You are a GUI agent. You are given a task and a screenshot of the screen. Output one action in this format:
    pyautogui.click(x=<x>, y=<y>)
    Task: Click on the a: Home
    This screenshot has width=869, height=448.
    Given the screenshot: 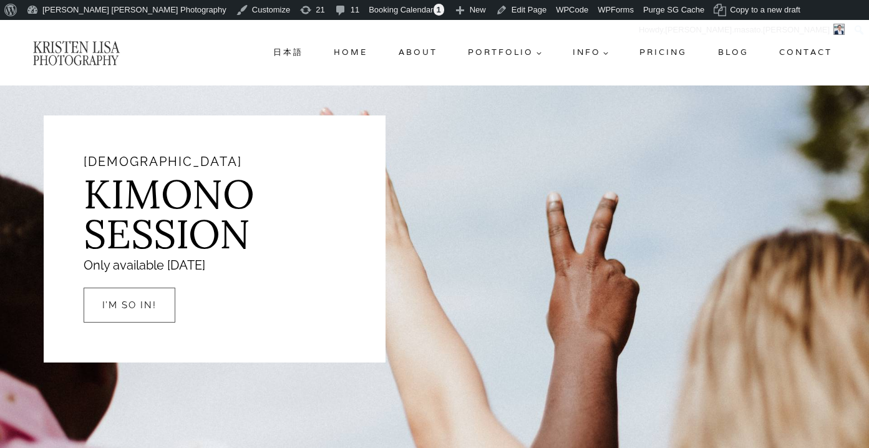 What is the action you would take?
    pyautogui.click(x=351, y=52)
    